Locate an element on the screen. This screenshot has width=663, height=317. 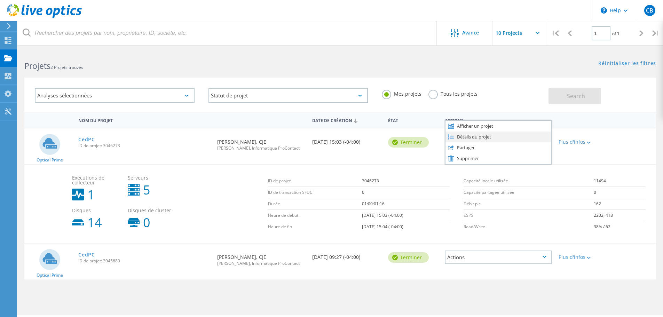
td: Capacité partagée utilisée is located at coordinates (529, 192).